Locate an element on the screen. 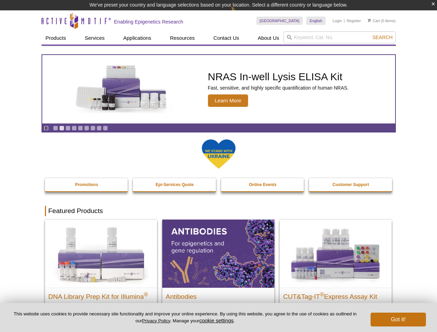 The height and width of the screenshot is (332, 437). button: Got it! is located at coordinates (398, 320).